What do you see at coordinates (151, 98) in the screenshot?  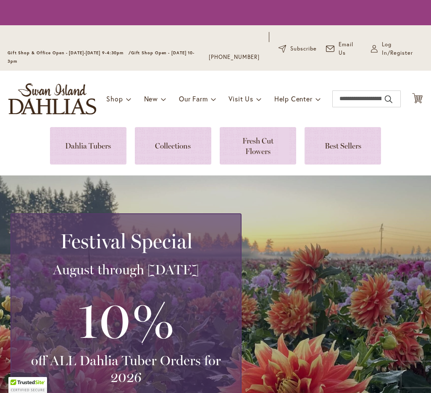 I see `span: New` at bounding box center [151, 98].